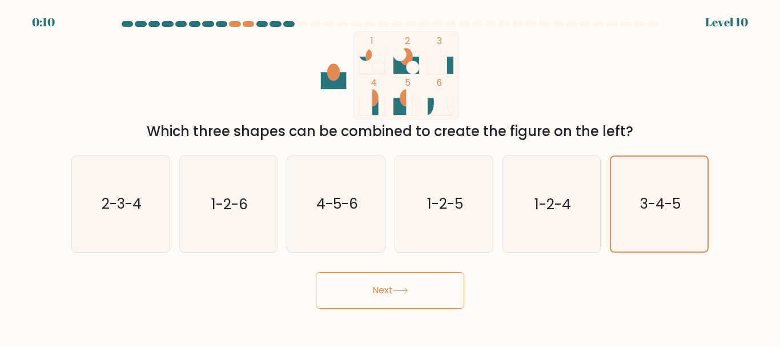 This screenshot has height=347, width=780. Describe the element at coordinates (390, 290) in the screenshot. I see `button: Next` at that location.